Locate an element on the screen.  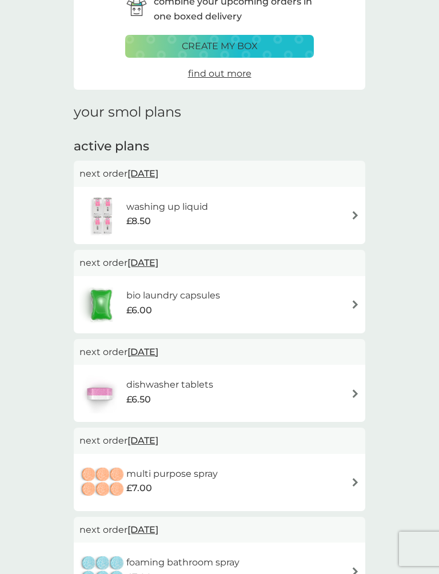
h6: multi purpose spray is located at coordinates (172, 474).